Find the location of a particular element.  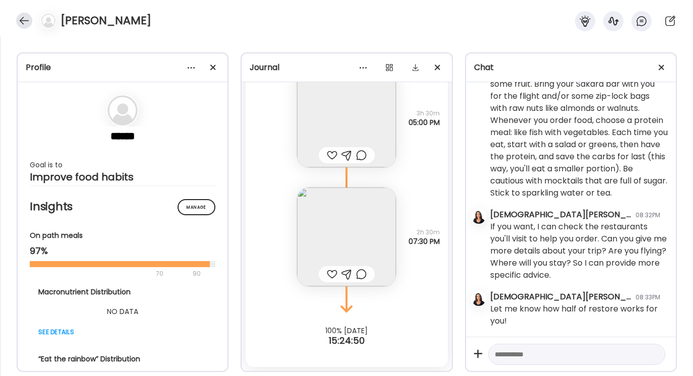

div: 97% is located at coordinates (122, 251).